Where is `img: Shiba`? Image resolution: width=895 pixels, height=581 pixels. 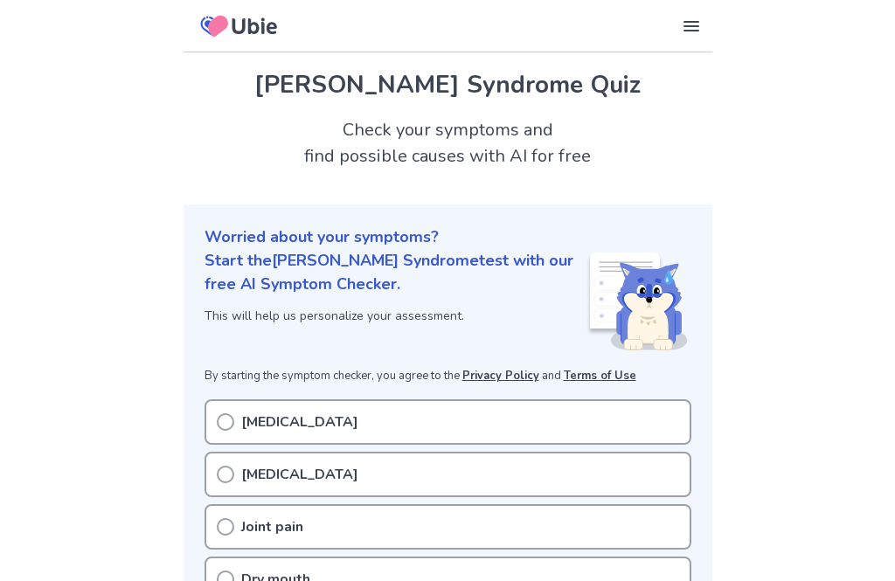
img: Shiba is located at coordinates (637, 302).